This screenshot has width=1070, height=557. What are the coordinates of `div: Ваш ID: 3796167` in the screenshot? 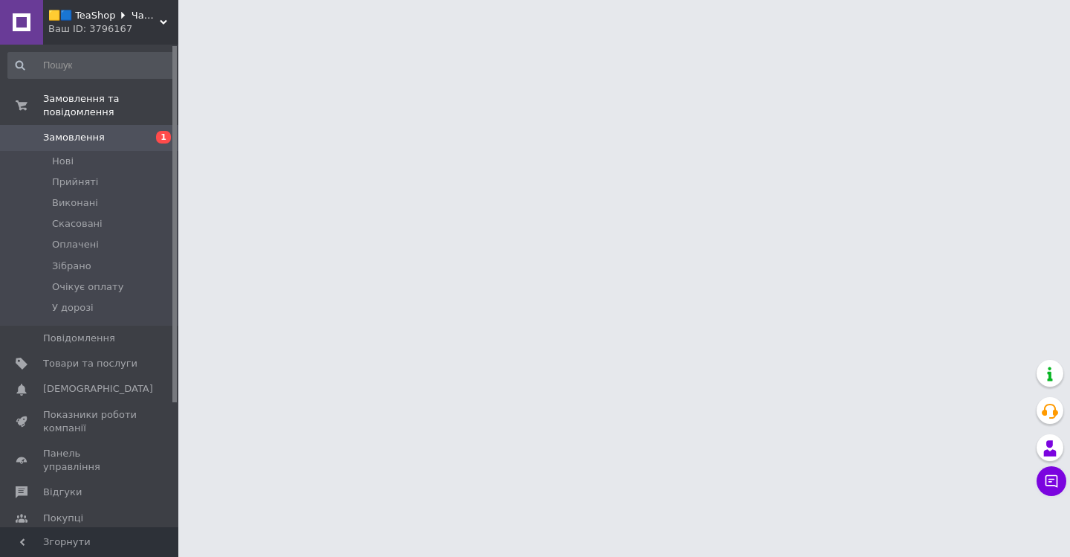 It's located at (113, 29).